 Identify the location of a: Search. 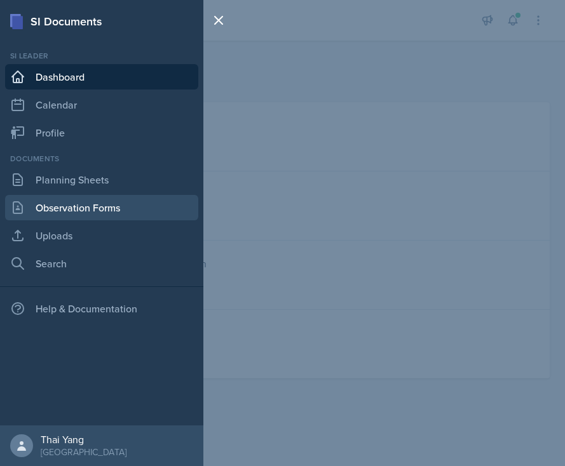
(102, 264).